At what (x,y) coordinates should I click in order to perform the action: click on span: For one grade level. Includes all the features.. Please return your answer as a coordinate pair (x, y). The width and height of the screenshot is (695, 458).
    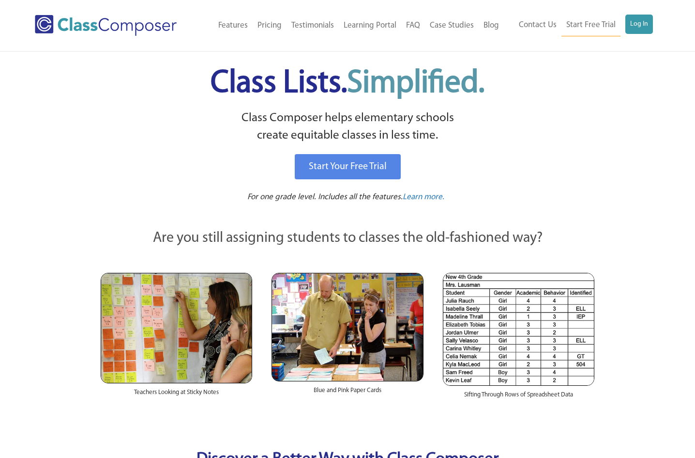
    Looking at the image, I should click on (325, 197).